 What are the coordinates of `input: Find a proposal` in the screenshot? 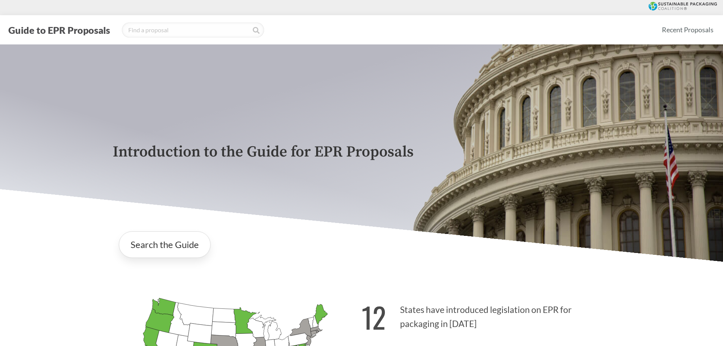 It's located at (193, 30).